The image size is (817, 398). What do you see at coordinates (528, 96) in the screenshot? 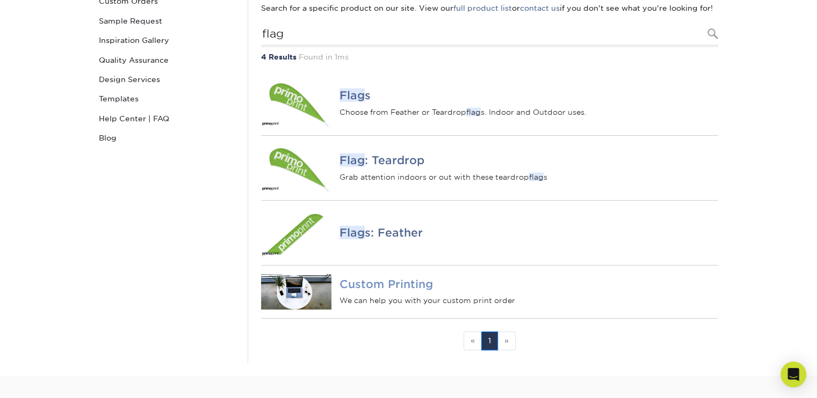
I see `h4: s` at bounding box center [528, 96].